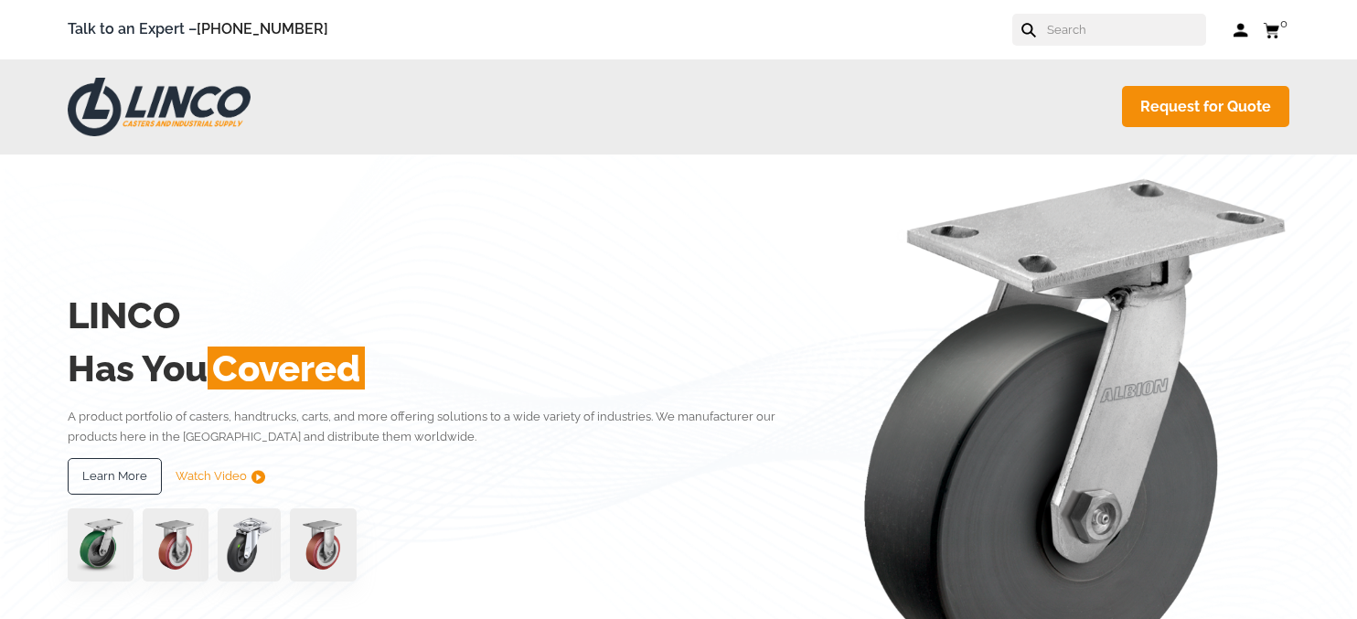 Image resolution: width=1357 pixels, height=619 pixels. Describe the element at coordinates (1241, 30) in the screenshot. I see `a: Log in` at that location.